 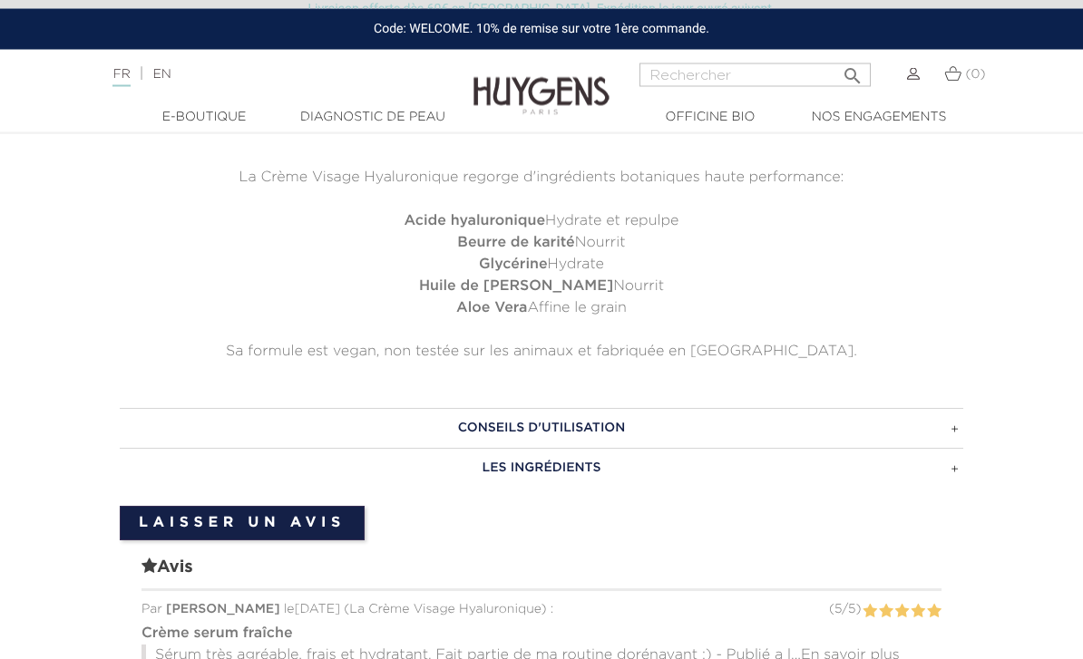 I want to click on strong: Crème serum fraîche, so click(x=217, y=635).